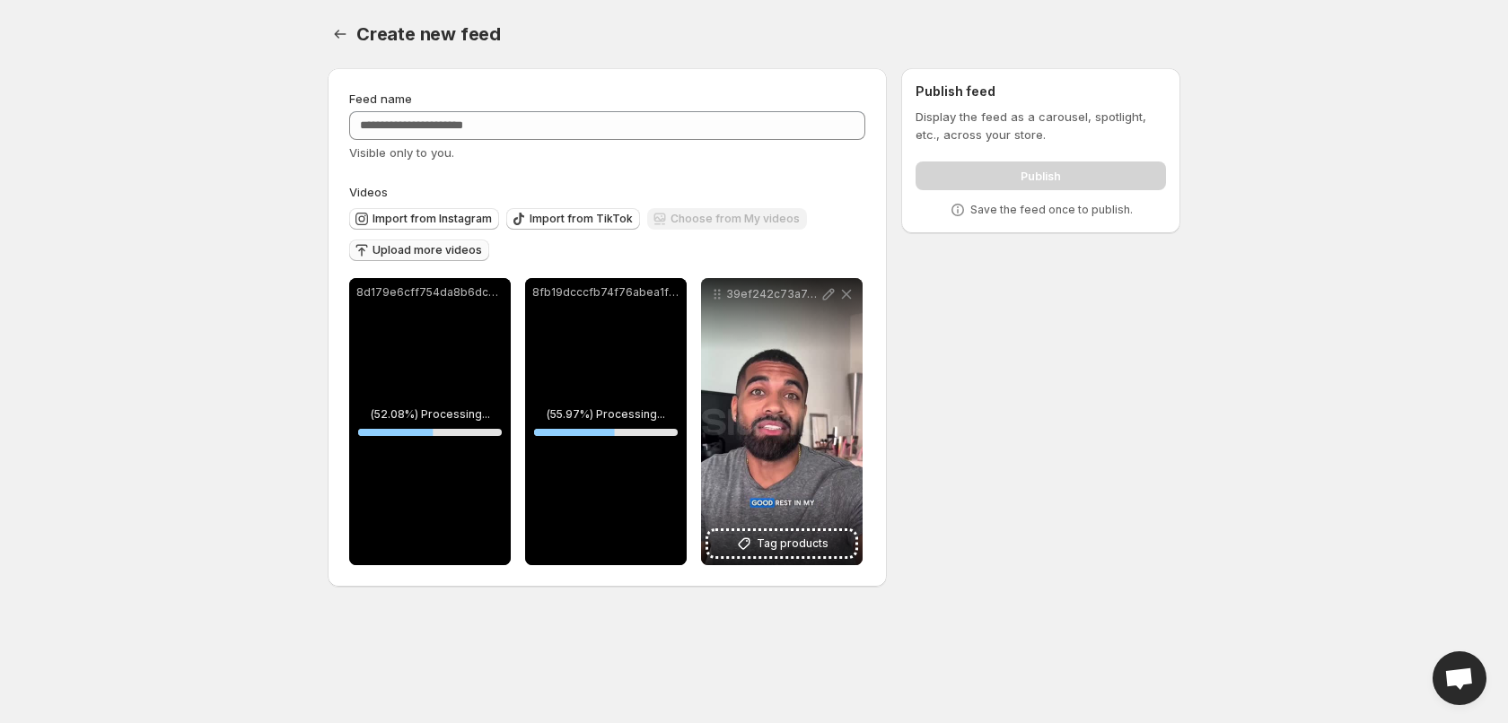  I want to click on button: Settings, so click(340, 34).